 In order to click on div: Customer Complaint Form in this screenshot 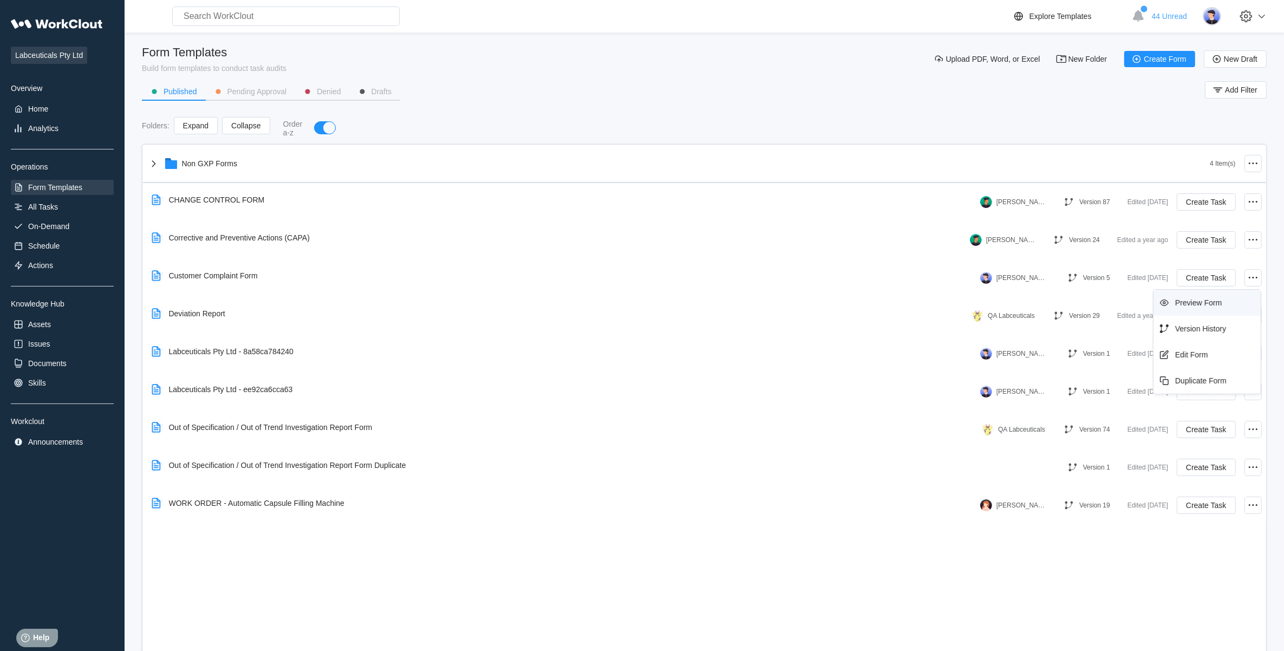, I will do `click(213, 276)`.